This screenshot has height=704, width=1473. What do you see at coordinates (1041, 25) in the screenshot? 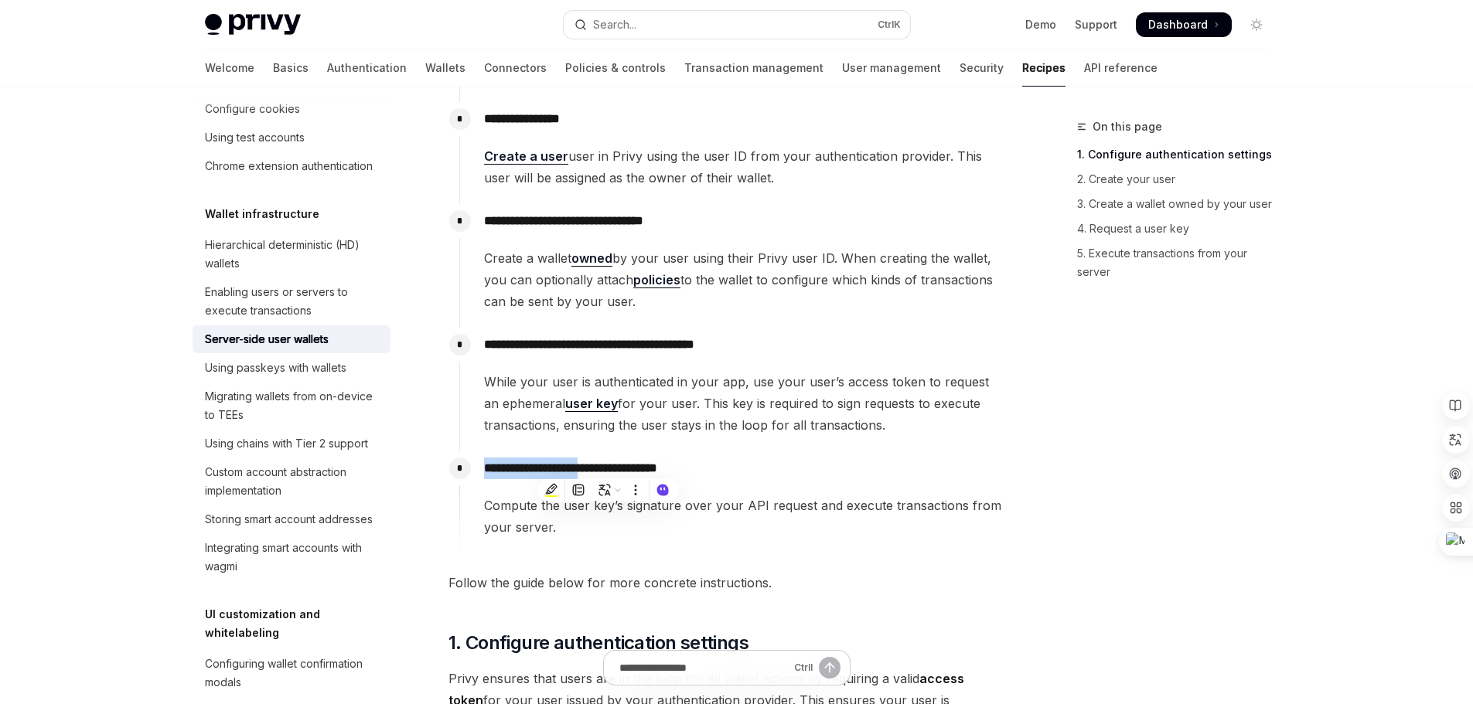
I see `a: Demo` at bounding box center [1041, 25].